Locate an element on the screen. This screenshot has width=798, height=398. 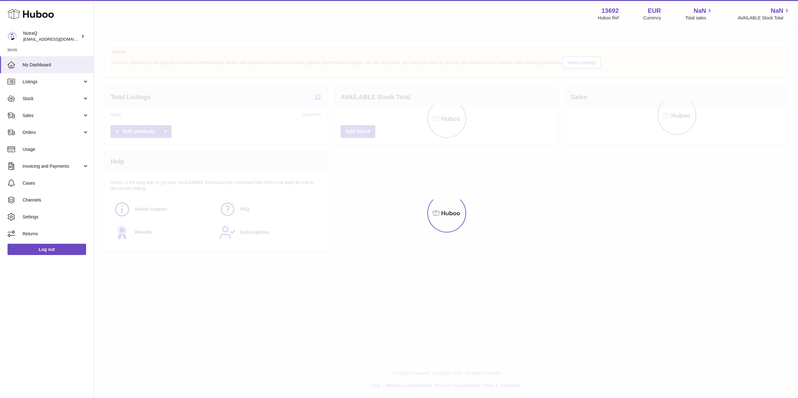
span: AVAILABLE Stock Total is located at coordinates (764, 18).